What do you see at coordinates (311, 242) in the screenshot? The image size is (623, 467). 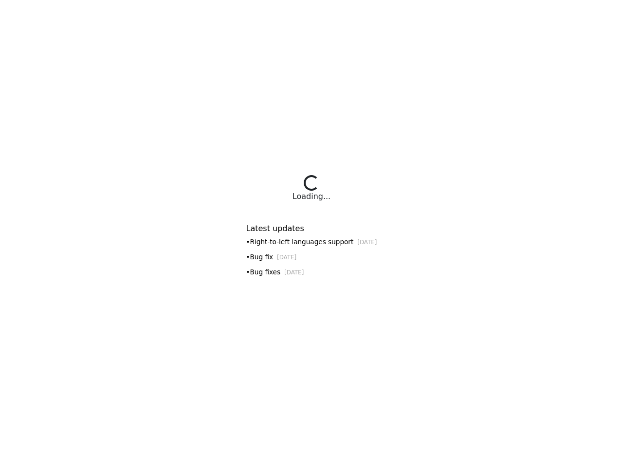 I see `div: • Right-to-left languages support` at bounding box center [311, 242].